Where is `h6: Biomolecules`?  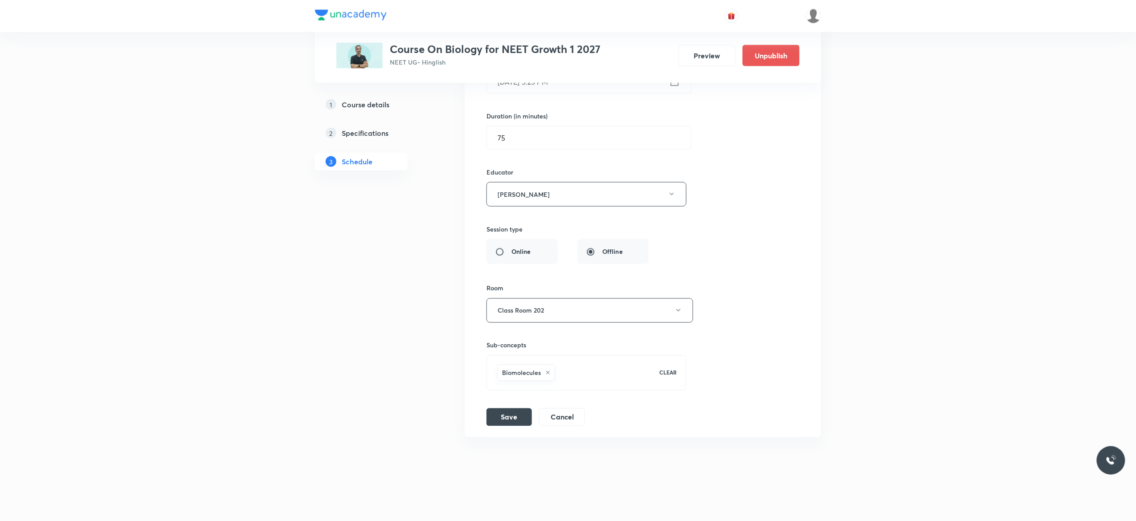 h6: Biomolecules is located at coordinates (521, 373).